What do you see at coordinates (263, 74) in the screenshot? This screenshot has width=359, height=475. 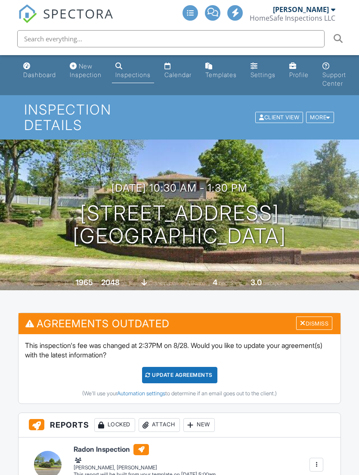 I see `div: Settings` at bounding box center [263, 74].